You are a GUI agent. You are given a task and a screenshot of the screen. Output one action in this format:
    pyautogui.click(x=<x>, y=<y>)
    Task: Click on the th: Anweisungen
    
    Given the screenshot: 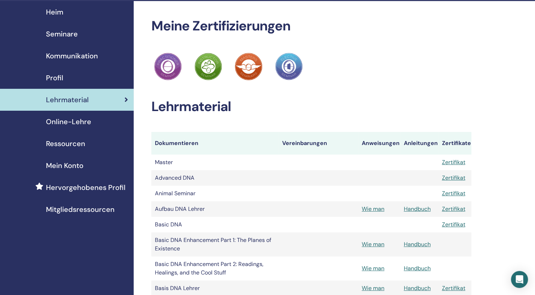 What is the action you would take?
    pyautogui.click(x=379, y=143)
    